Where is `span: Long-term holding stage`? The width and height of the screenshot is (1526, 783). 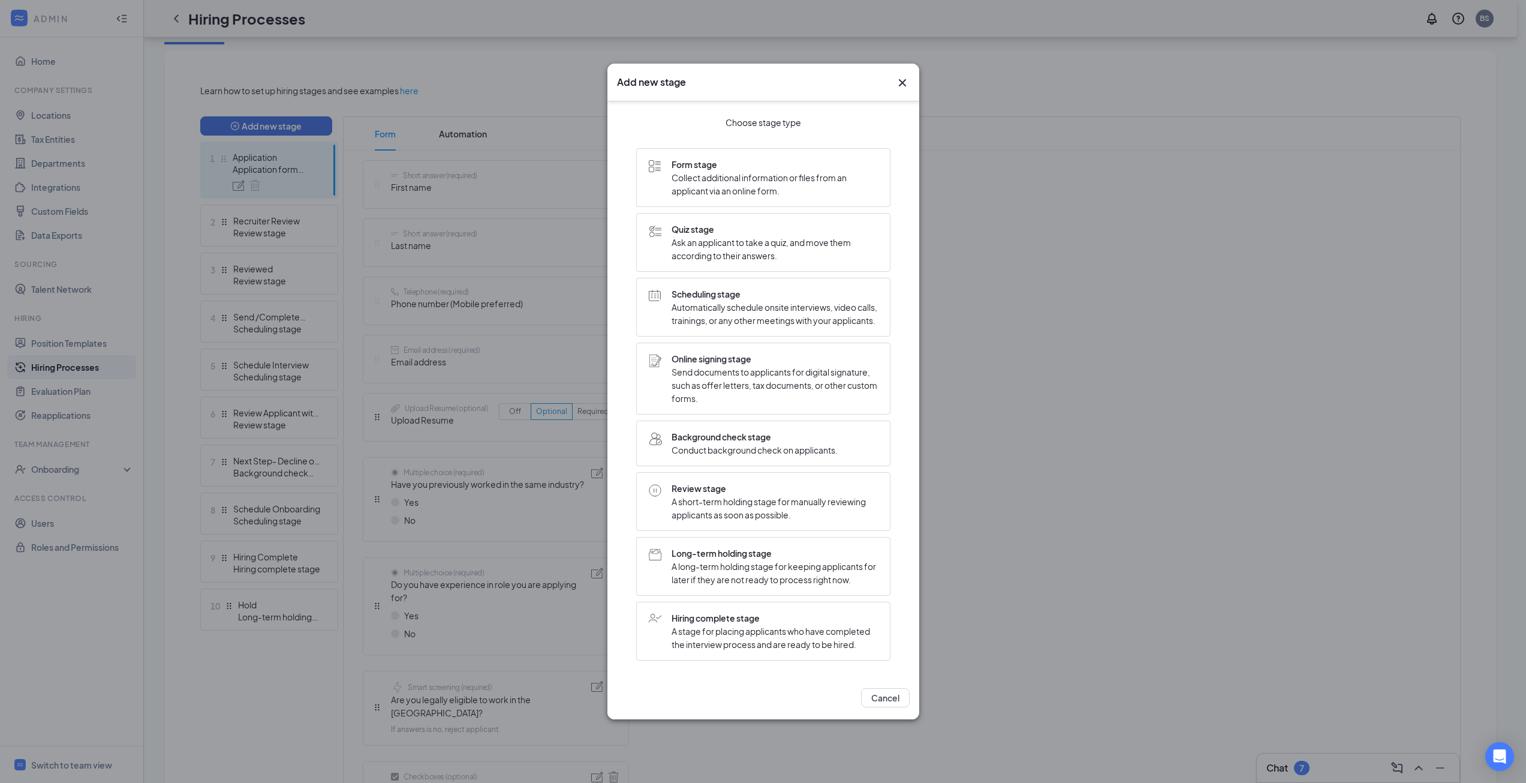 span: Long-term holding stage is located at coordinates (775, 553).